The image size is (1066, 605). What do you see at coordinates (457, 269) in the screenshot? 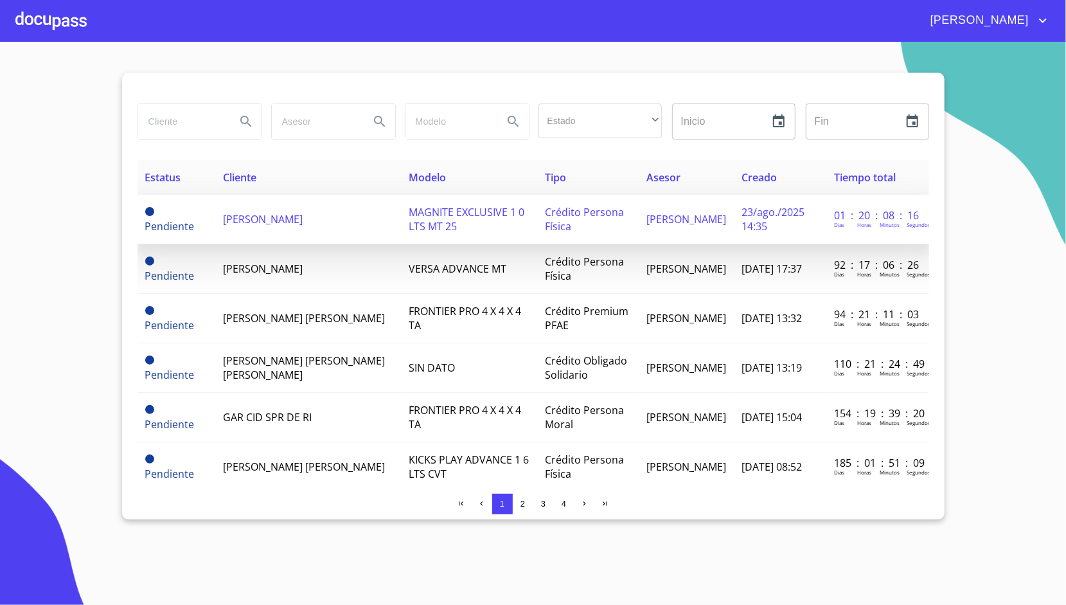
I see `span: VERSA ADVANCE MT` at bounding box center [457, 269].